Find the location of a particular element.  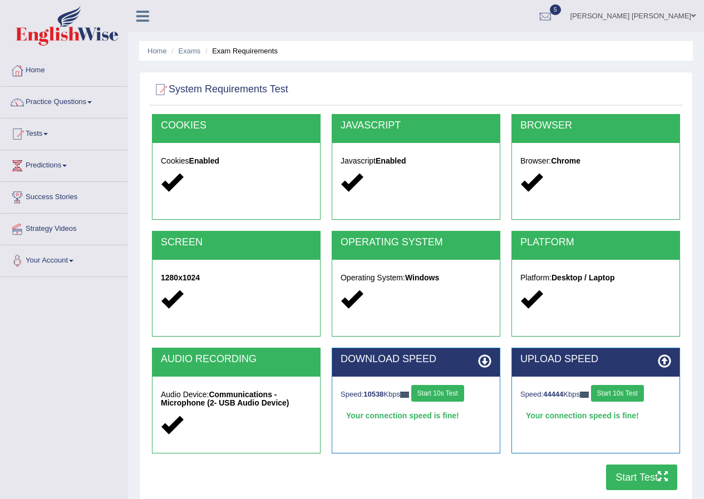

h2: SCREEN is located at coordinates (236, 243).